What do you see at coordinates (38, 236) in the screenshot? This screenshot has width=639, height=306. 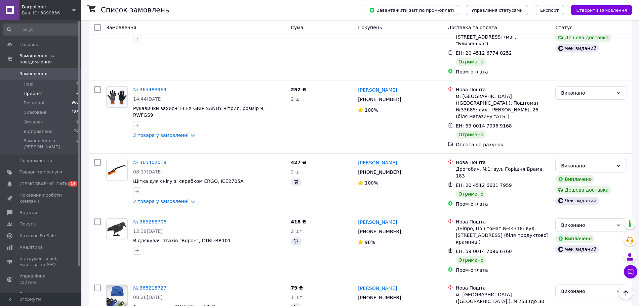 I see `span: Каталог ProSale` at bounding box center [38, 236].